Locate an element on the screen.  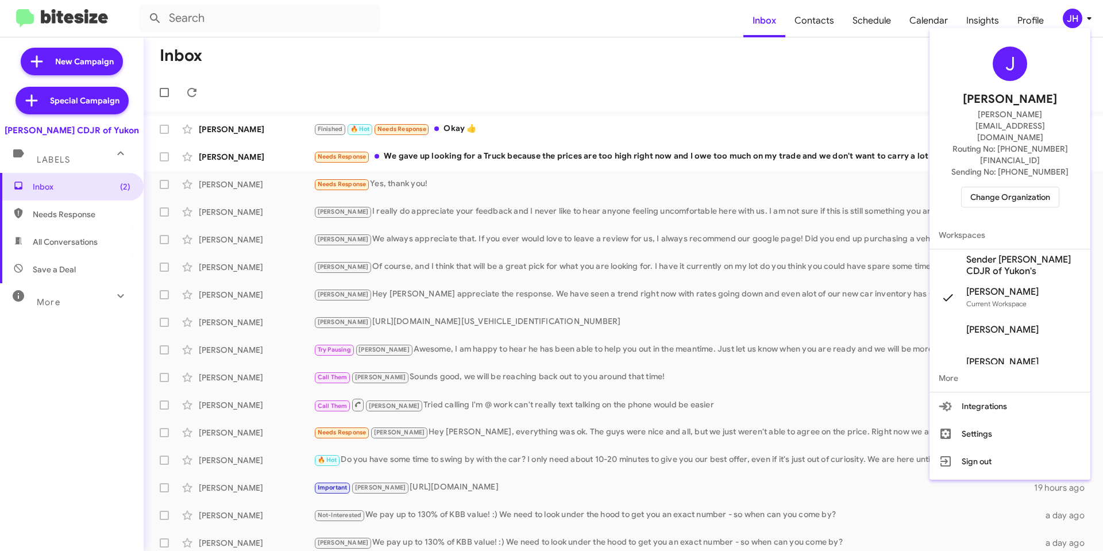
span: More is located at coordinates (1010, 378).